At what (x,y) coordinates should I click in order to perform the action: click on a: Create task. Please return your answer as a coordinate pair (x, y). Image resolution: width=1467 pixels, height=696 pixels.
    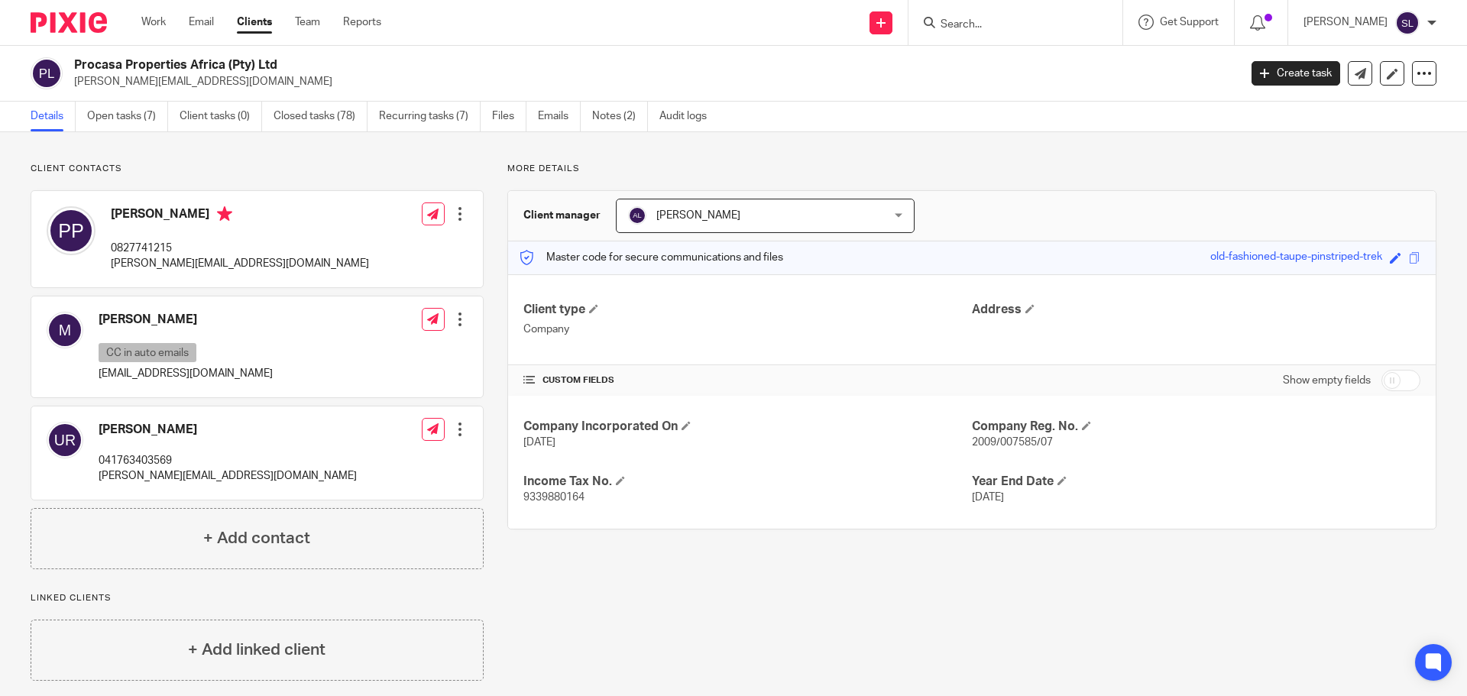
    Looking at the image, I should click on (1296, 73).